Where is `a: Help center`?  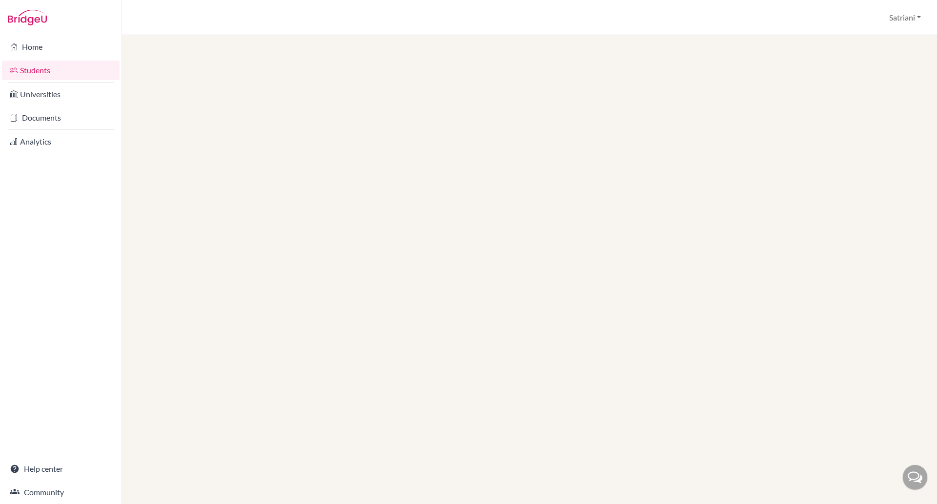 a: Help center is located at coordinates (61, 468).